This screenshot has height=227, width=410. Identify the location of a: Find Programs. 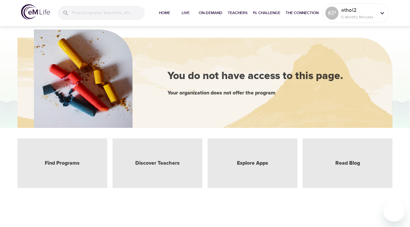
(62, 163).